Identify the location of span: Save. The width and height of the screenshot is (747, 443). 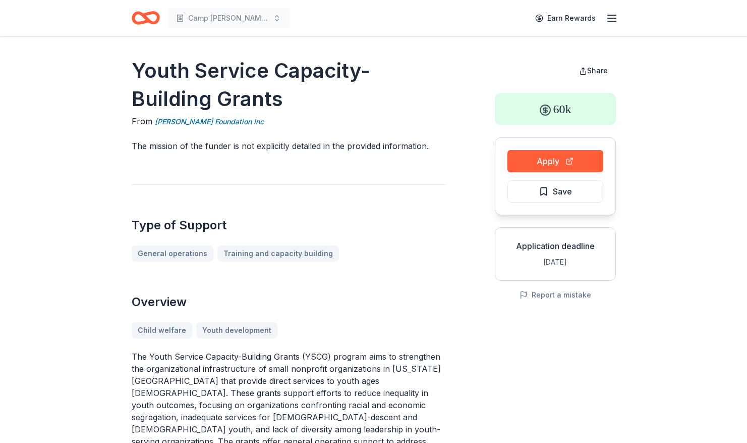
(563, 191).